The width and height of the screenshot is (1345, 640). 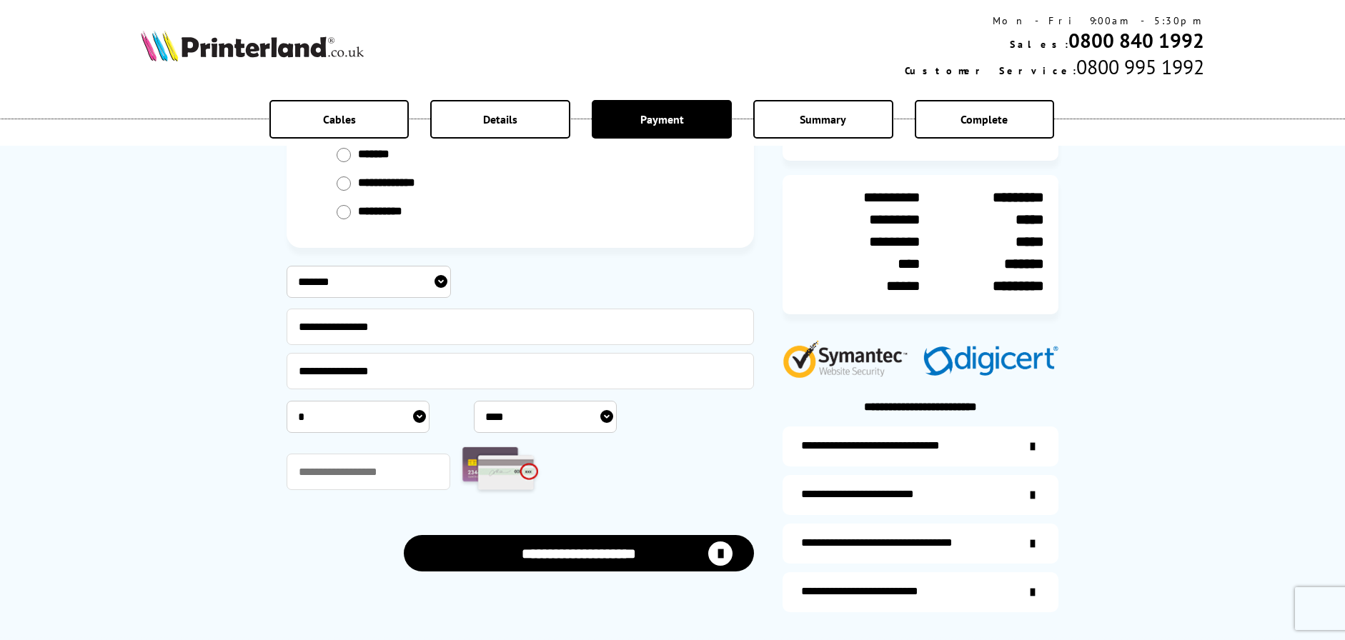 I want to click on span: Cables, so click(x=339, y=119).